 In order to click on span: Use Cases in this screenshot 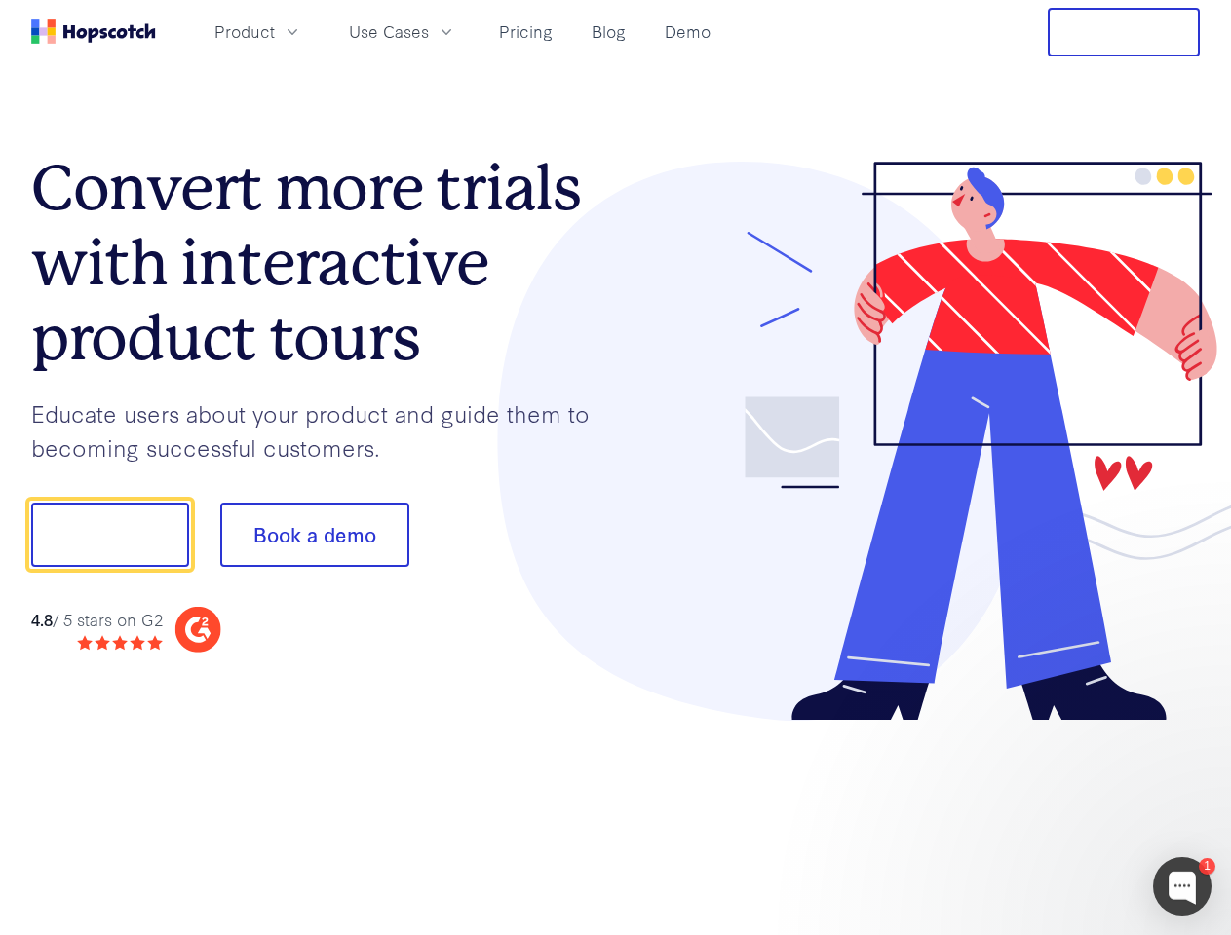, I will do `click(389, 31)`.